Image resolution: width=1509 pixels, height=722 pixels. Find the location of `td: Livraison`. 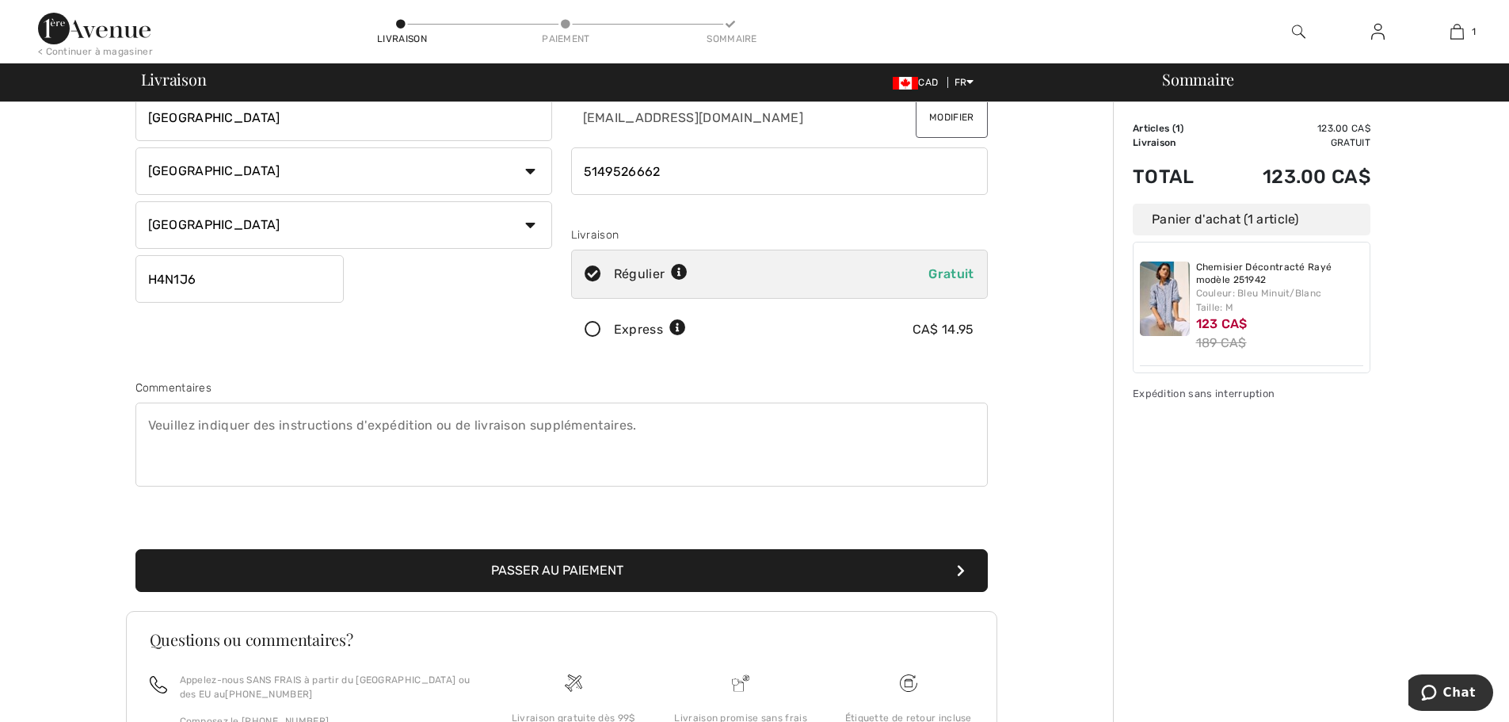

td: Livraison is located at coordinates (1176, 143).